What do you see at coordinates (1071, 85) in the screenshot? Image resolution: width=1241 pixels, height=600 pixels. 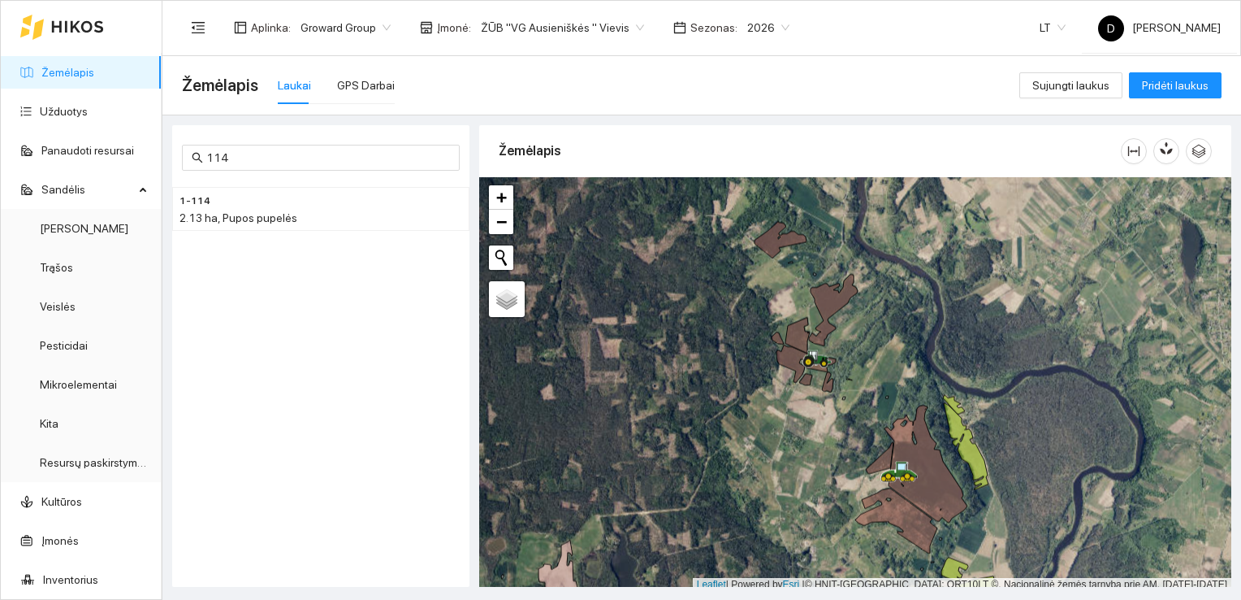 I see `button: Sujungti laukus` at bounding box center [1071, 85].